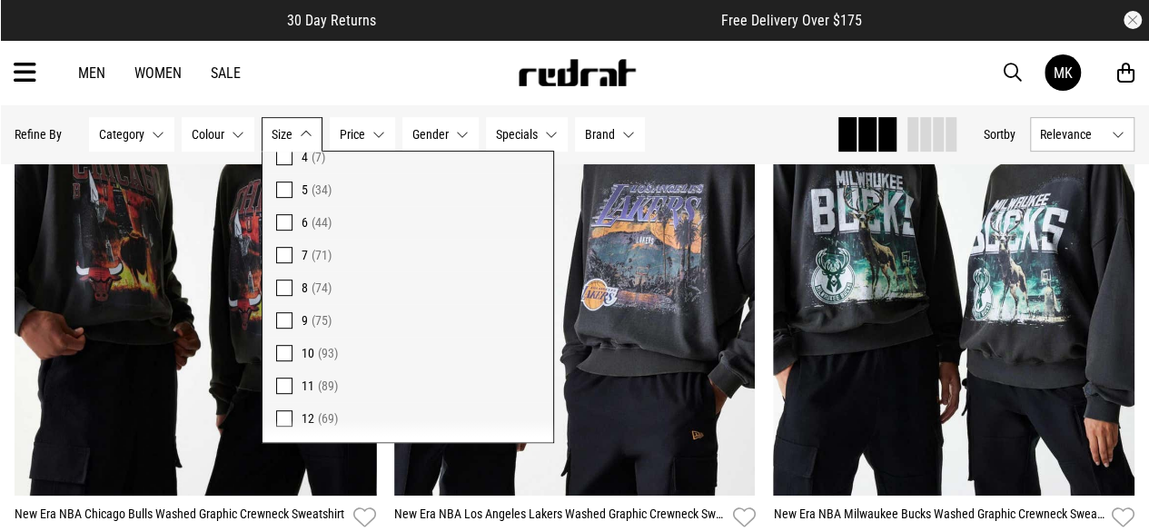 The image size is (1149, 531). I want to click on span: 9, so click(304, 321).